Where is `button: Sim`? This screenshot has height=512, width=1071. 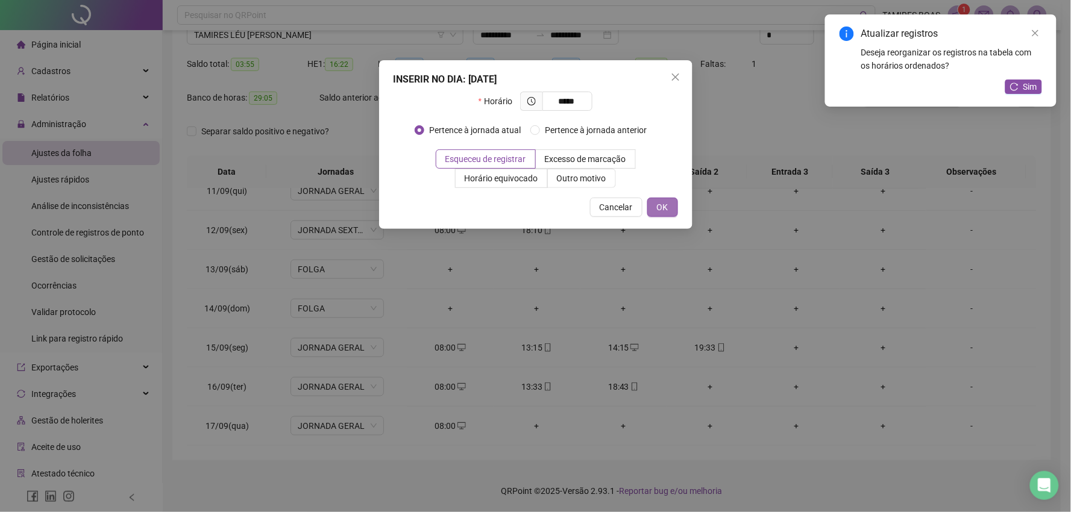 button: Sim is located at coordinates (1024, 87).